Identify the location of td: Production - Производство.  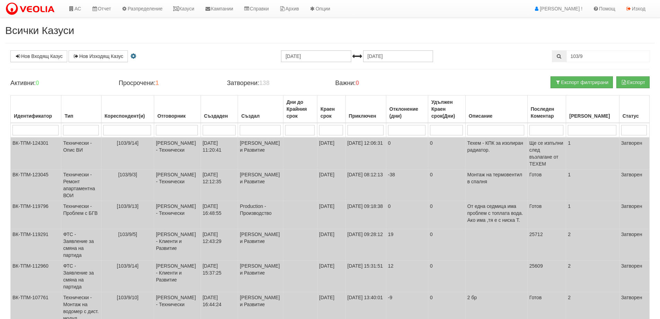
(261, 215).